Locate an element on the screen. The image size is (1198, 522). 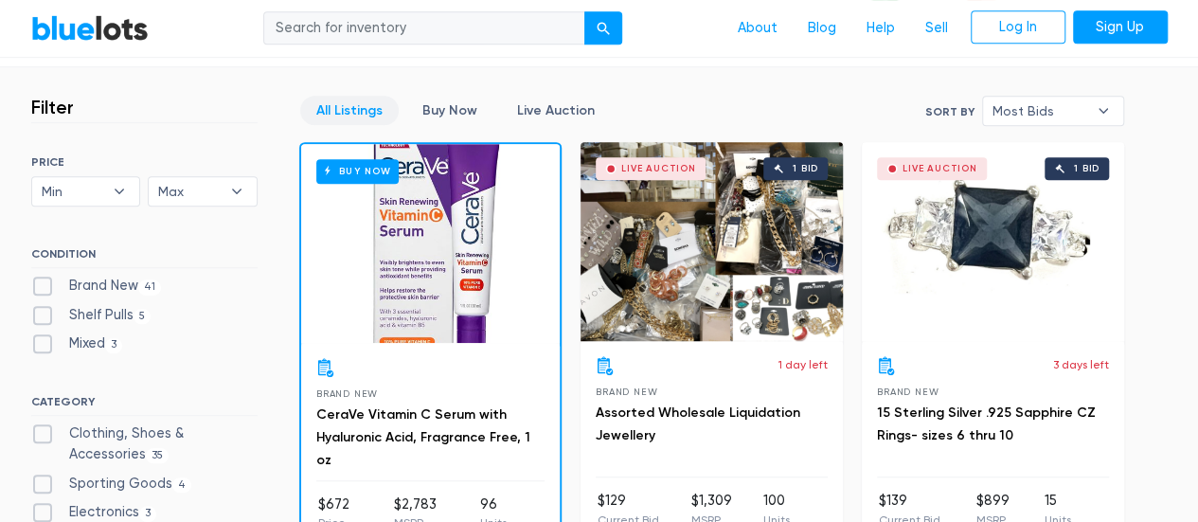
a: Log In is located at coordinates (1018, 27).